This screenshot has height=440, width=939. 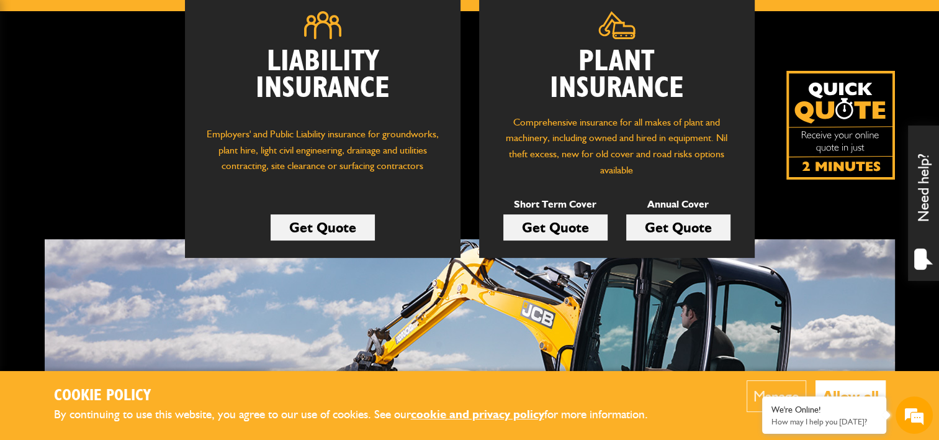 I want to click on div: We're Online!, so click(x=825, y=409).